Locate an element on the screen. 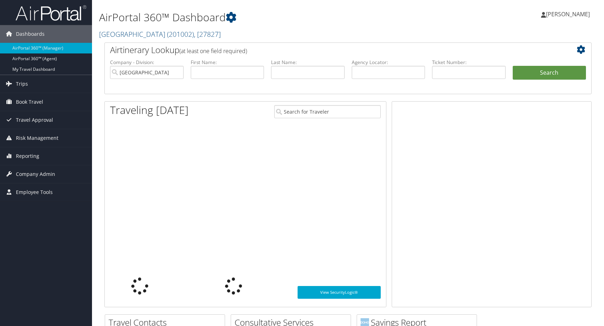 The image size is (604, 326). span: (at least one field required) is located at coordinates (213, 51).